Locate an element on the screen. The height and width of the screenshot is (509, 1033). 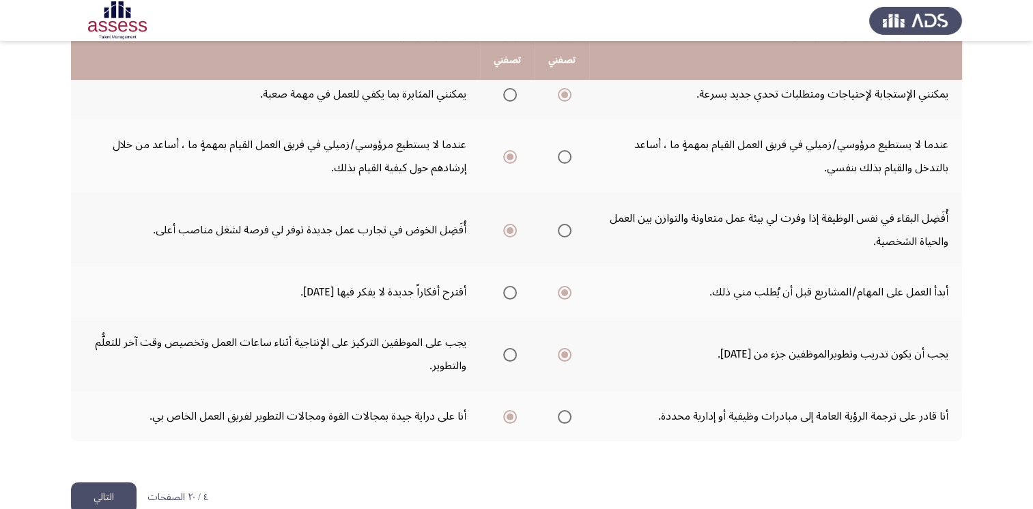
td: أنا على دراية جيدة بمجالات القوة ومجالات التطوير لفريق العمل الخاص بي. is located at coordinates (275, 416).